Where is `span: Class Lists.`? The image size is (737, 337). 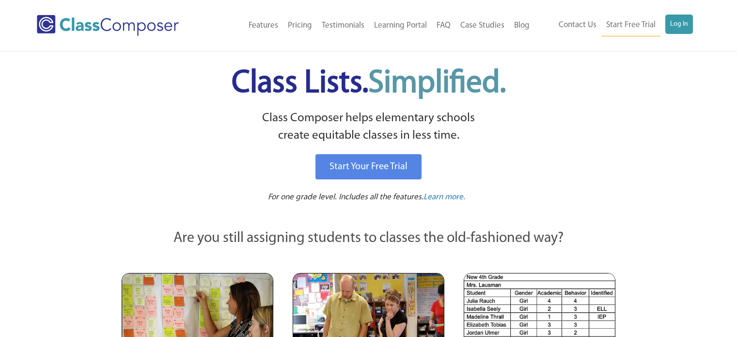
span: Class Lists. is located at coordinates (369, 83).